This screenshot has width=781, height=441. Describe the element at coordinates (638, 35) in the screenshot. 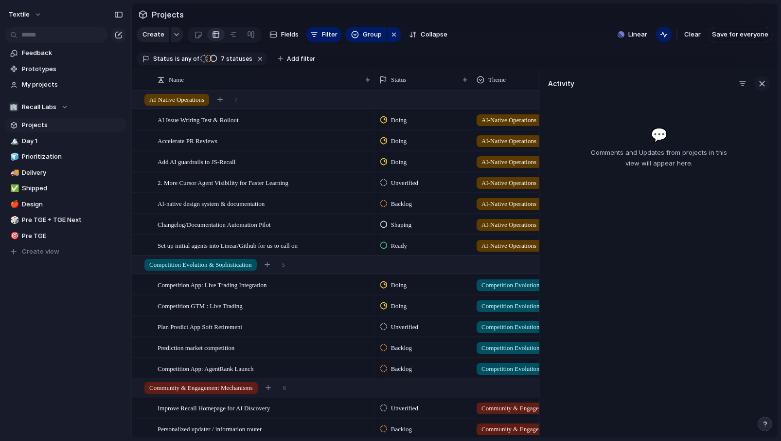

I see `span: Linear` at that location.